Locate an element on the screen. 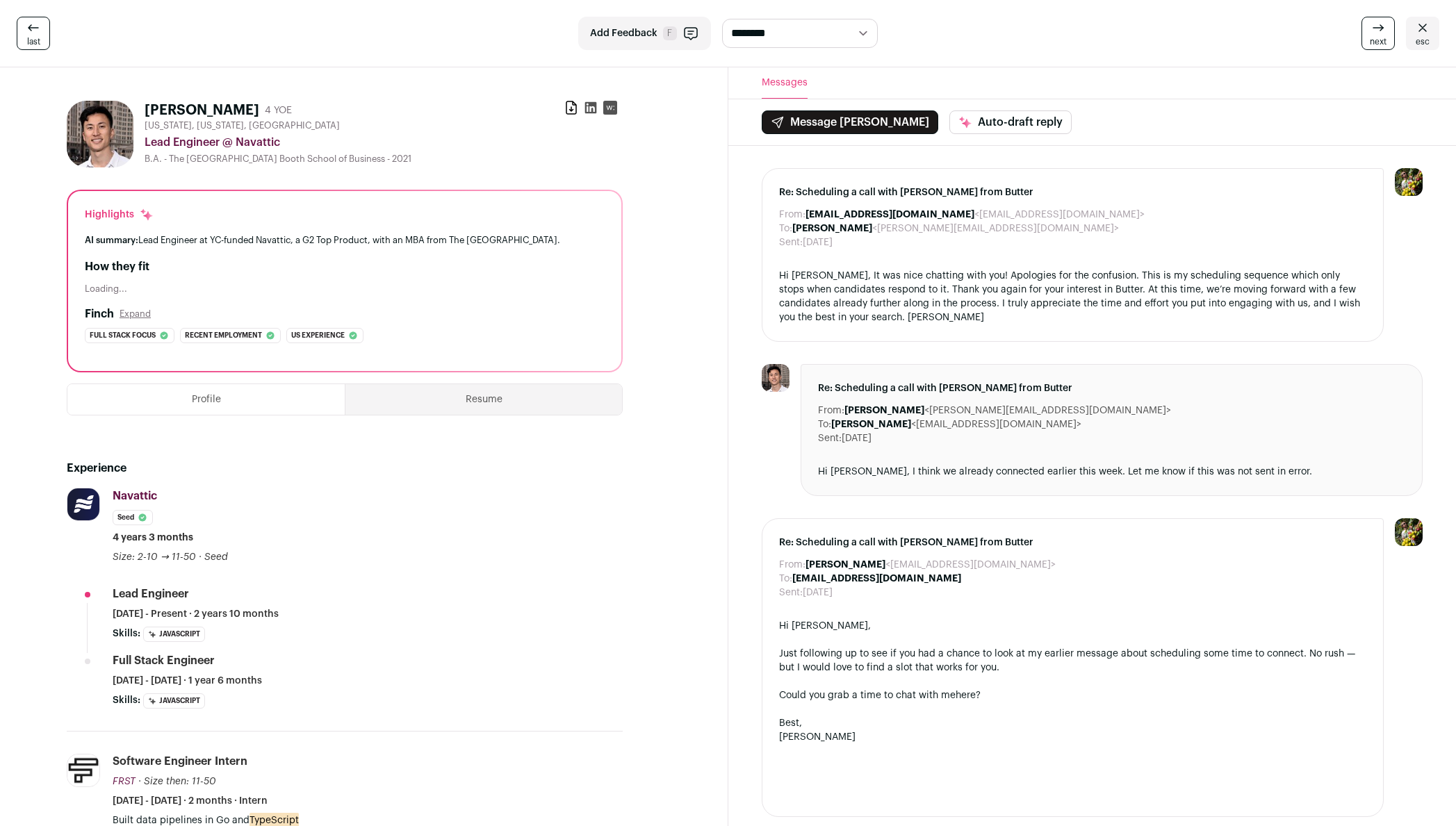  div: Loading... is located at coordinates (345, 289).